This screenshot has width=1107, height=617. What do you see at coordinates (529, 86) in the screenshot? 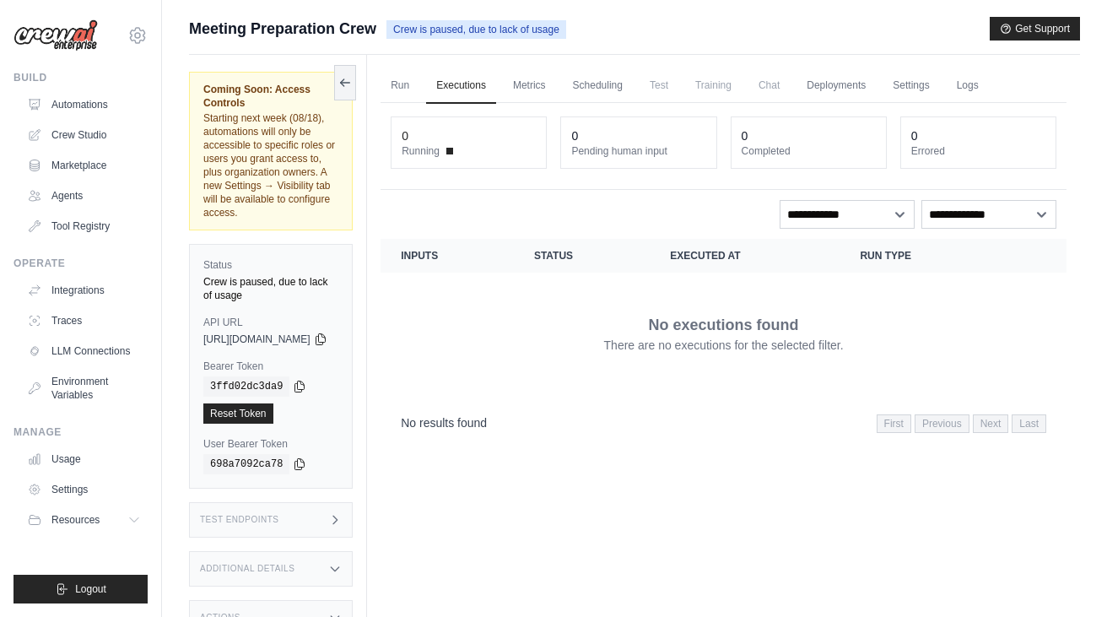
I see `a: Metrics` at bounding box center [529, 86].